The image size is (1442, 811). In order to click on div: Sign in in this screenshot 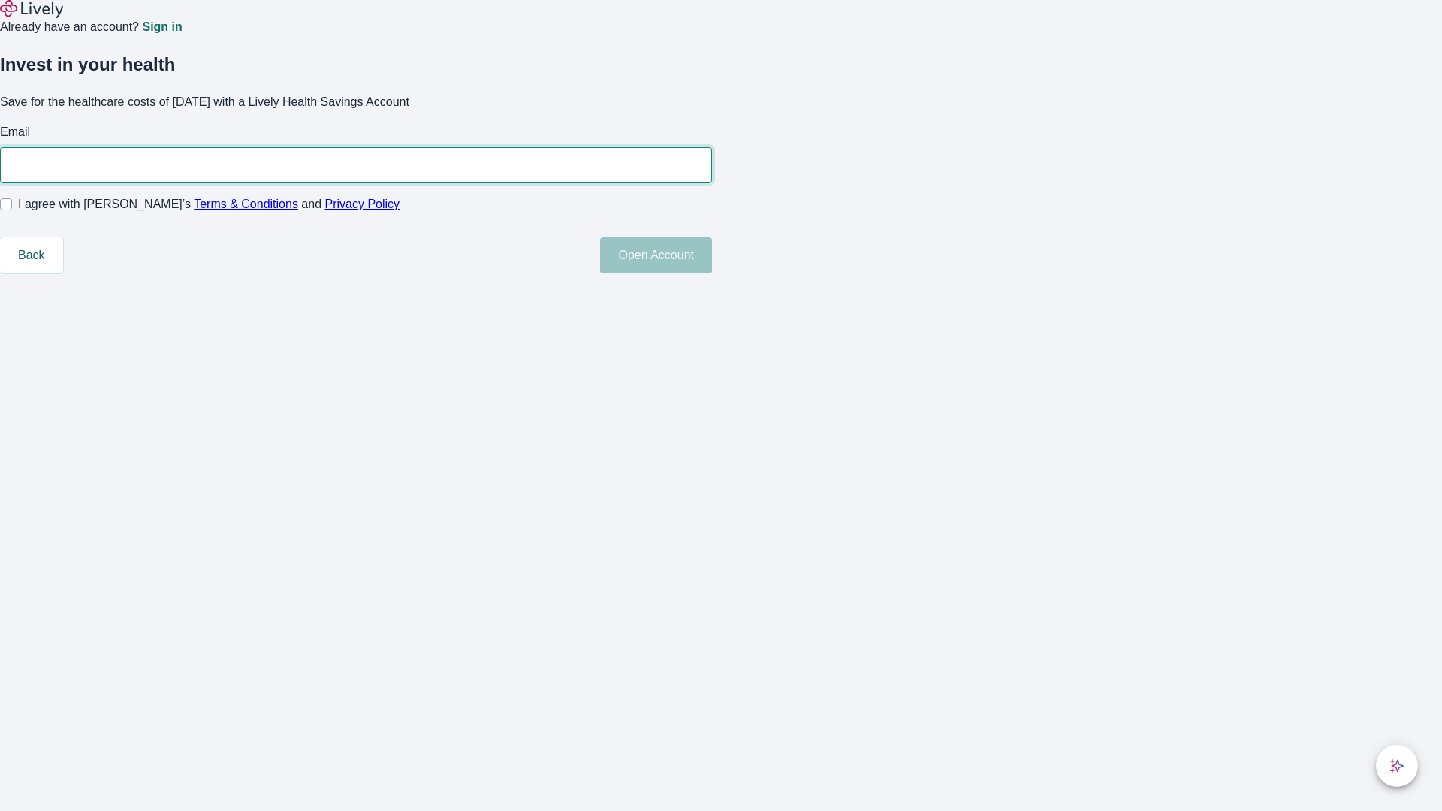, I will do `click(161, 27)`.